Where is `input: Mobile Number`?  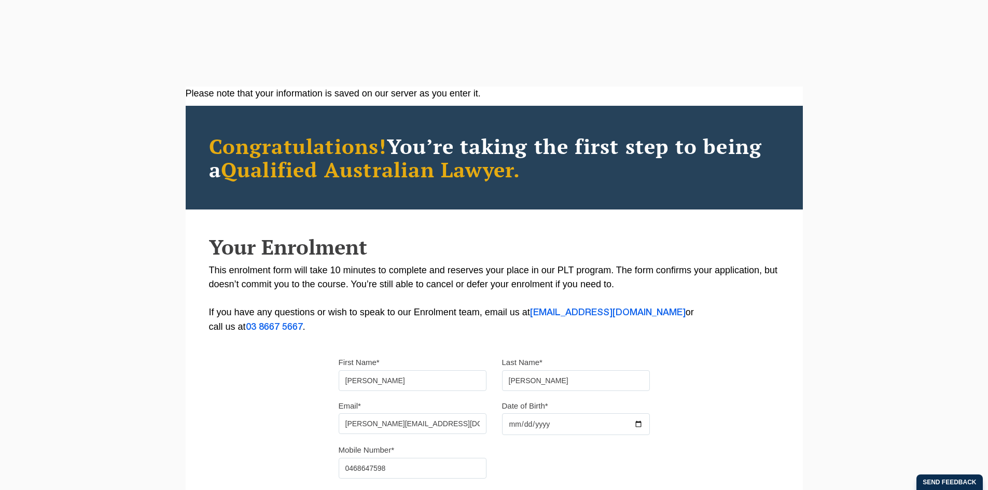 input: Mobile Number is located at coordinates (412, 468).